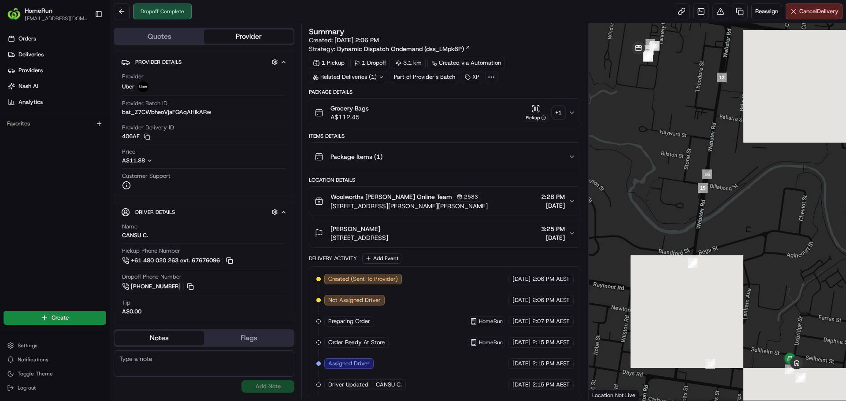  Describe the element at coordinates (536, 113) in the screenshot. I see `button: Pickup` at that location.